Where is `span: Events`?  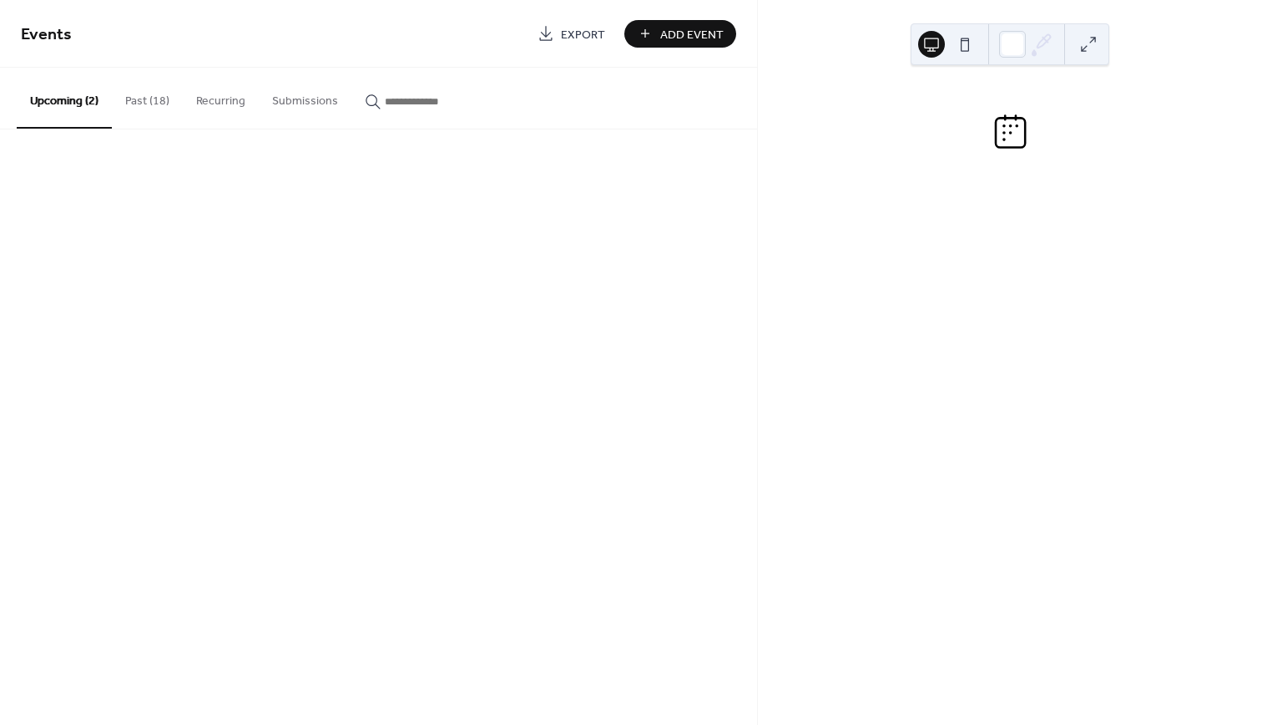
span: Events is located at coordinates (46, 34).